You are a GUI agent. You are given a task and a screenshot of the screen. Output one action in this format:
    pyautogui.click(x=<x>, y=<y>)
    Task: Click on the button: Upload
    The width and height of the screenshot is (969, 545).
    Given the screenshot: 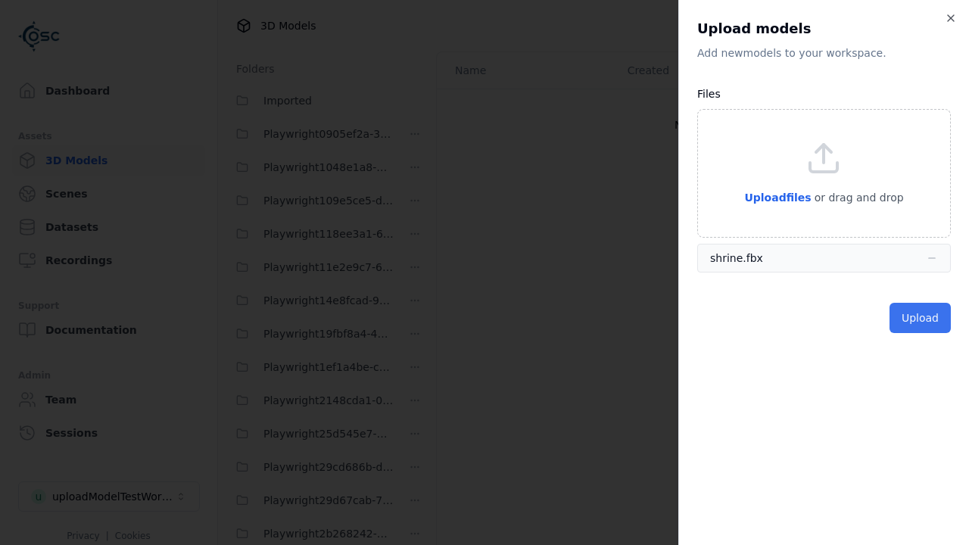 What is the action you would take?
    pyautogui.click(x=919, y=318)
    